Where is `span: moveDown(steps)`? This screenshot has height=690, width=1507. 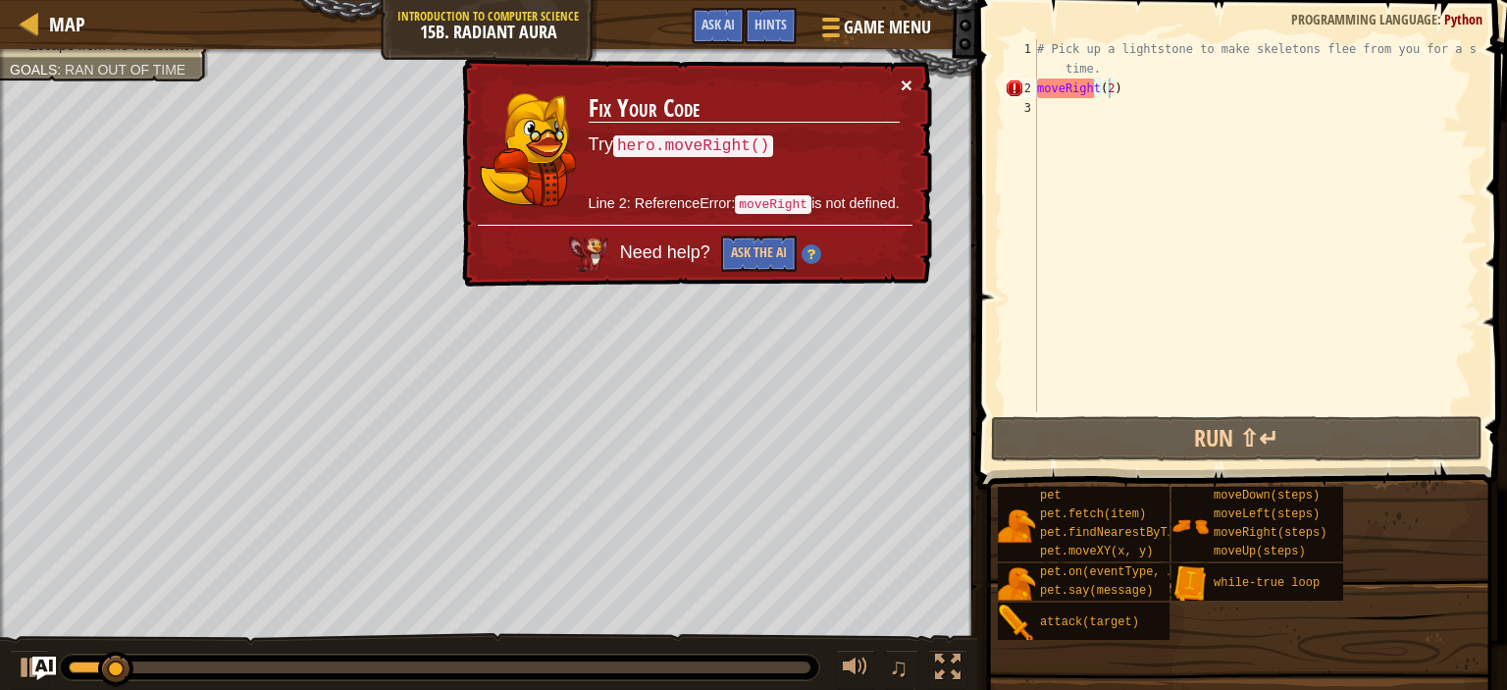 span: moveDown(steps) is located at coordinates (1267, 495).